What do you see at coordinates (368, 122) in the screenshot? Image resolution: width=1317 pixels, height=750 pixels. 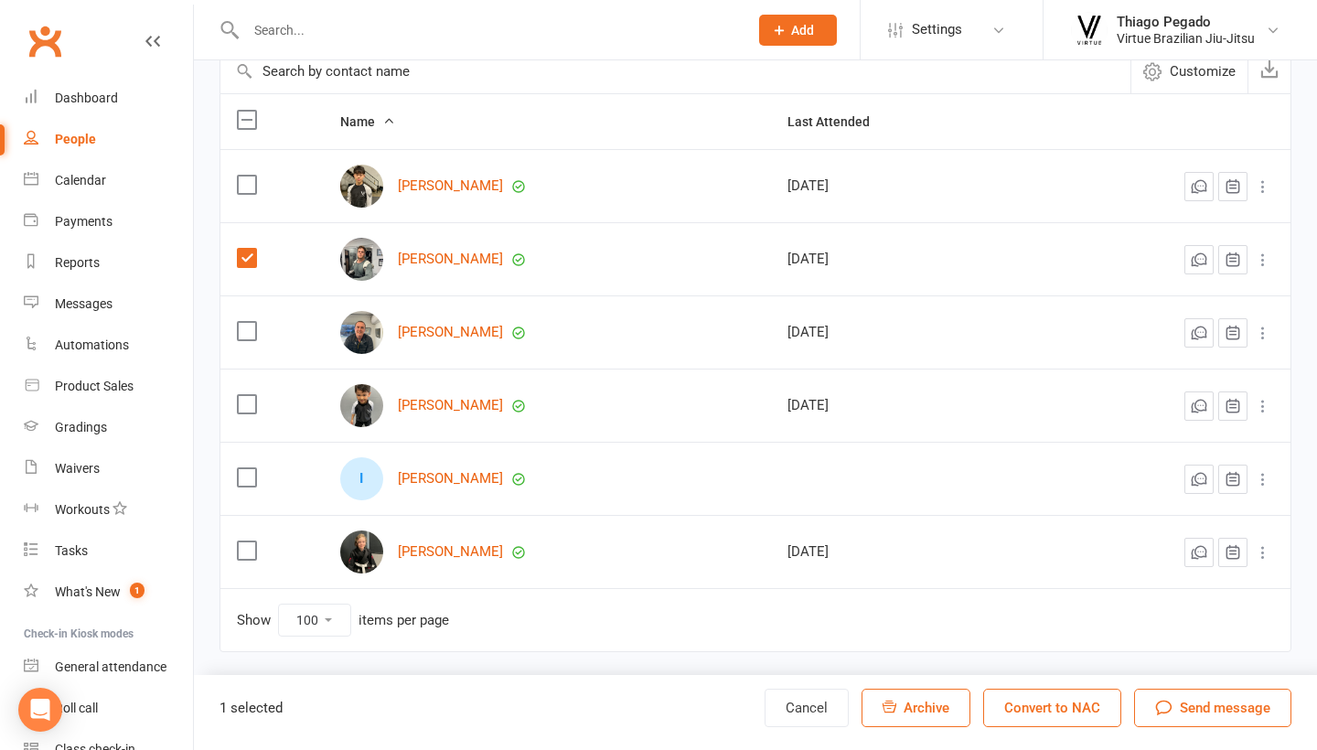 I see `span: Name` at bounding box center [368, 122].